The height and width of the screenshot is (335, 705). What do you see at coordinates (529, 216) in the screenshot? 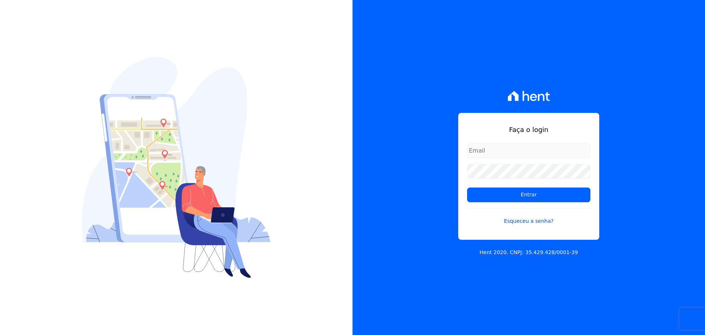
I see `a: Esqueceu a senha?` at bounding box center [529, 216].